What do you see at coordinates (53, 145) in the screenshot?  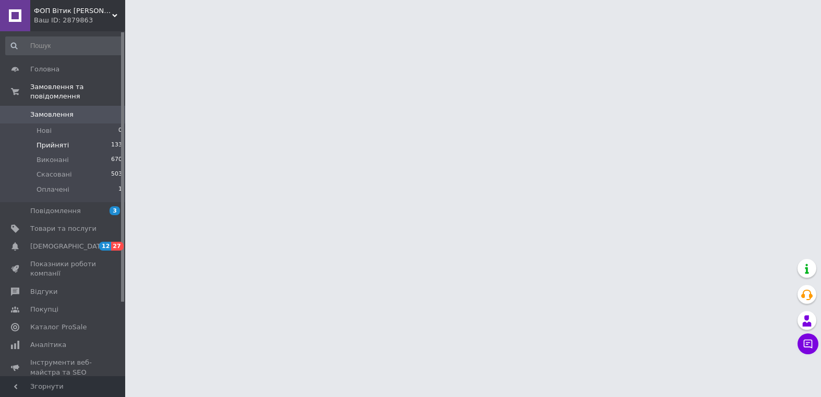 I see `span: Прийняті` at bounding box center [53, 145].